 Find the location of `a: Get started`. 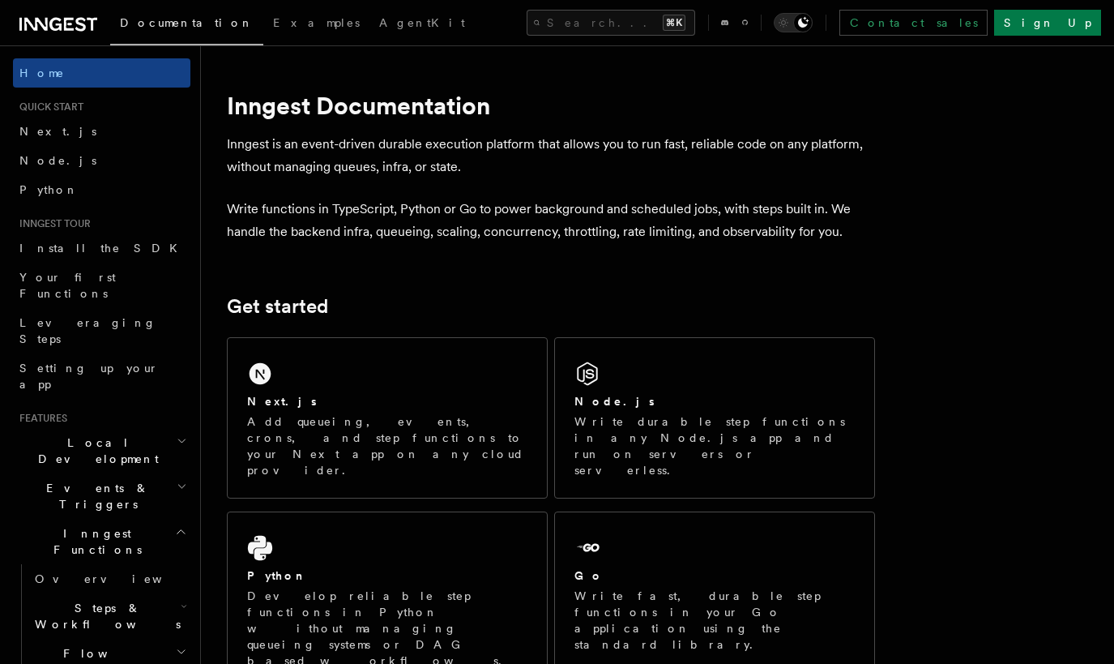

a: Get started is located at coordinates (277, 306).